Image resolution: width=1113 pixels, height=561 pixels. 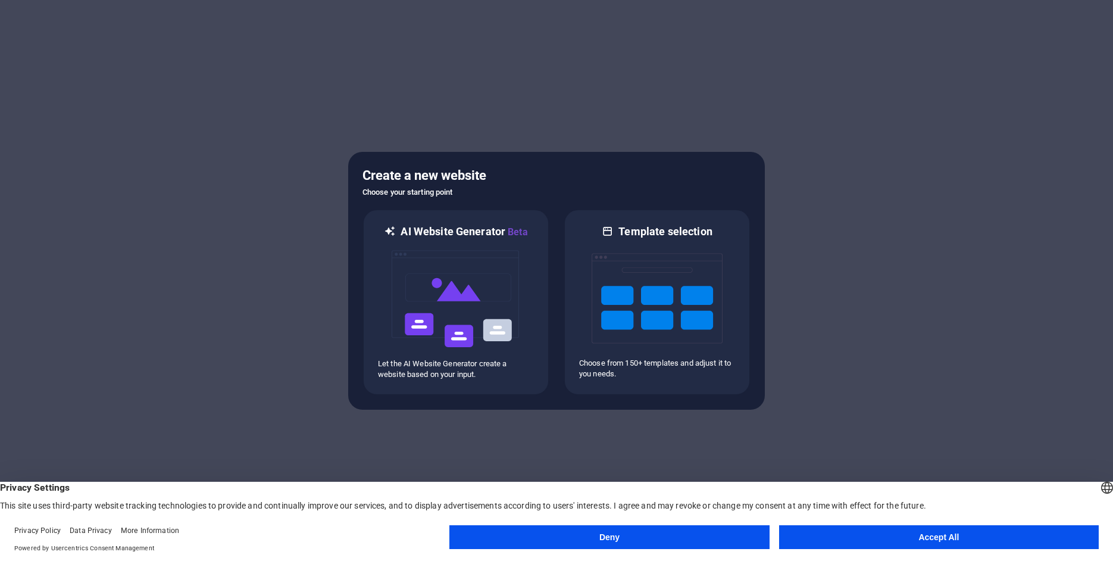 I want to click on img: ai, so click(x=456, y=299).